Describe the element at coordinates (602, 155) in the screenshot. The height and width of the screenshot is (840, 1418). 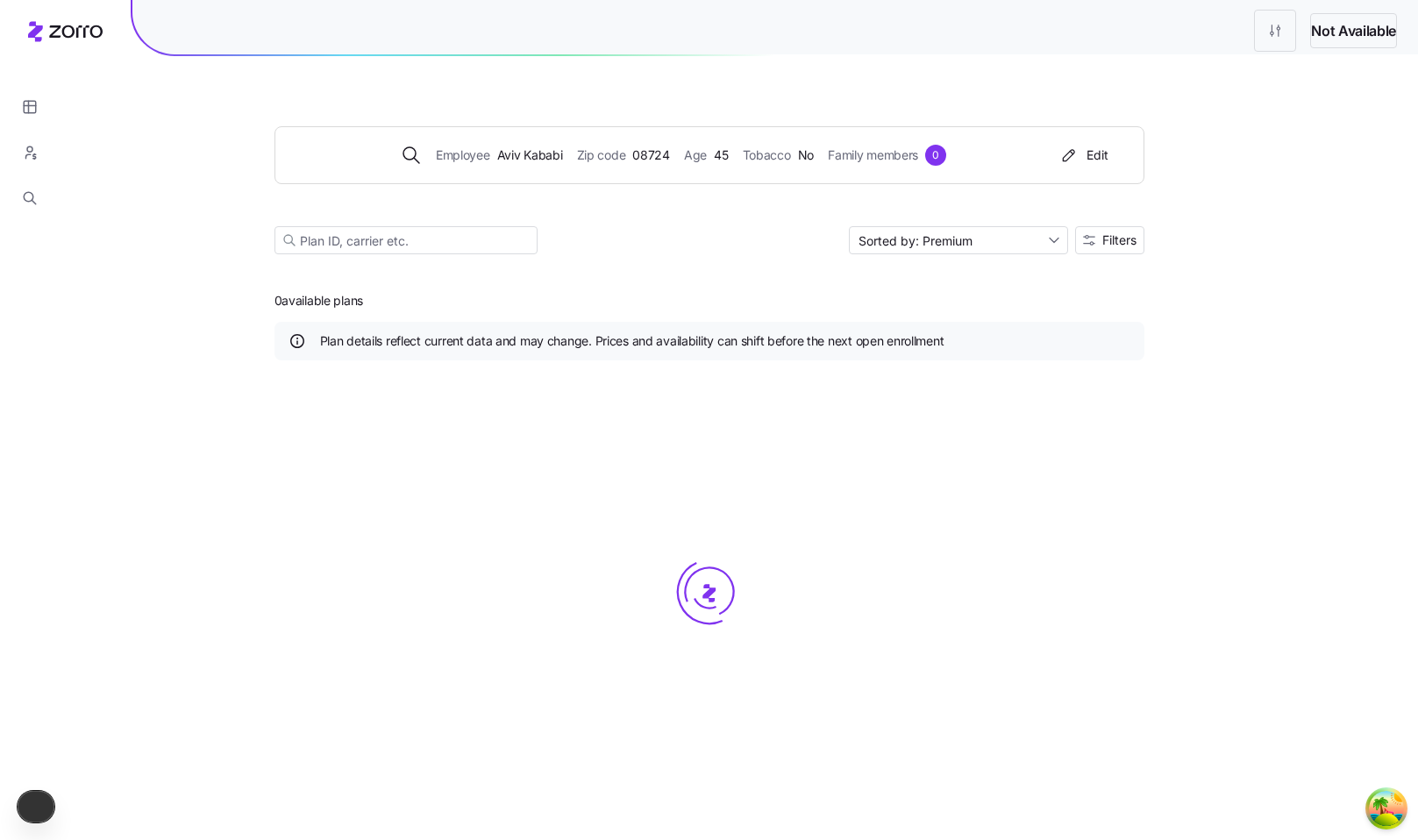
I see `span: Zip code` at that location.